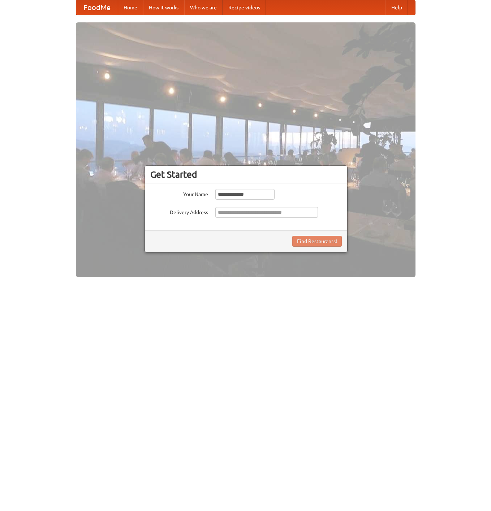  I want to click on a: Recipe videos, so click(244, 8).